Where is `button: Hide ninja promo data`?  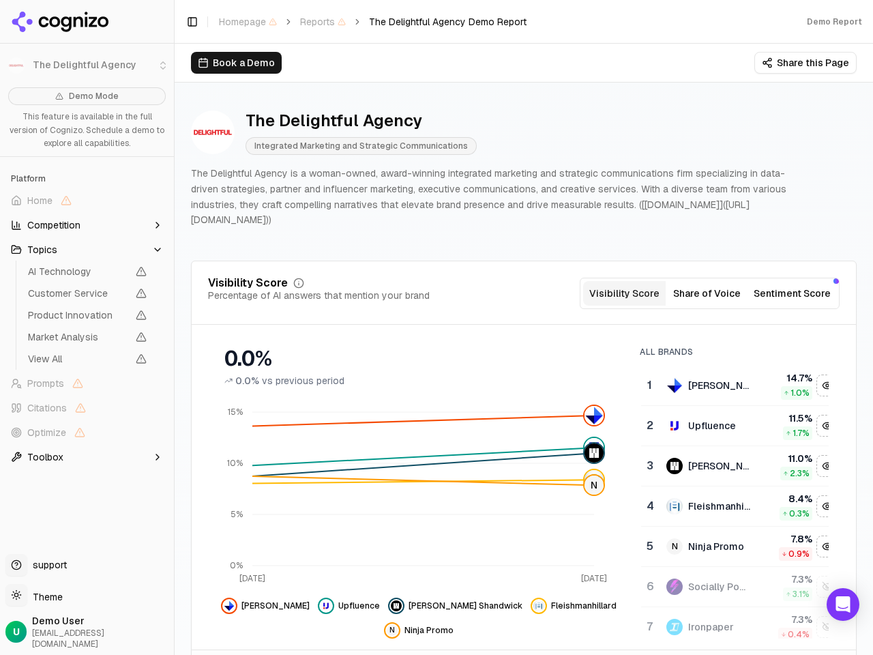 button: Hide ninja promo data is located at coordinates (827, 546).